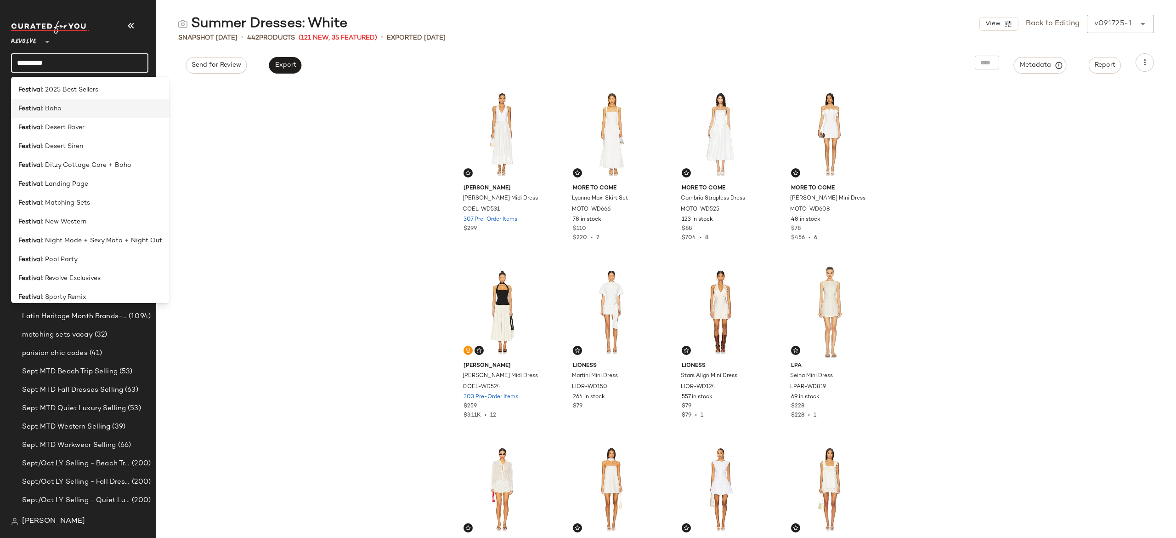 This screenshot has height=538, width=1176. Describe the element at coordinates (1040, 65) in the screenshot. I see `span: Metadata` at that location.